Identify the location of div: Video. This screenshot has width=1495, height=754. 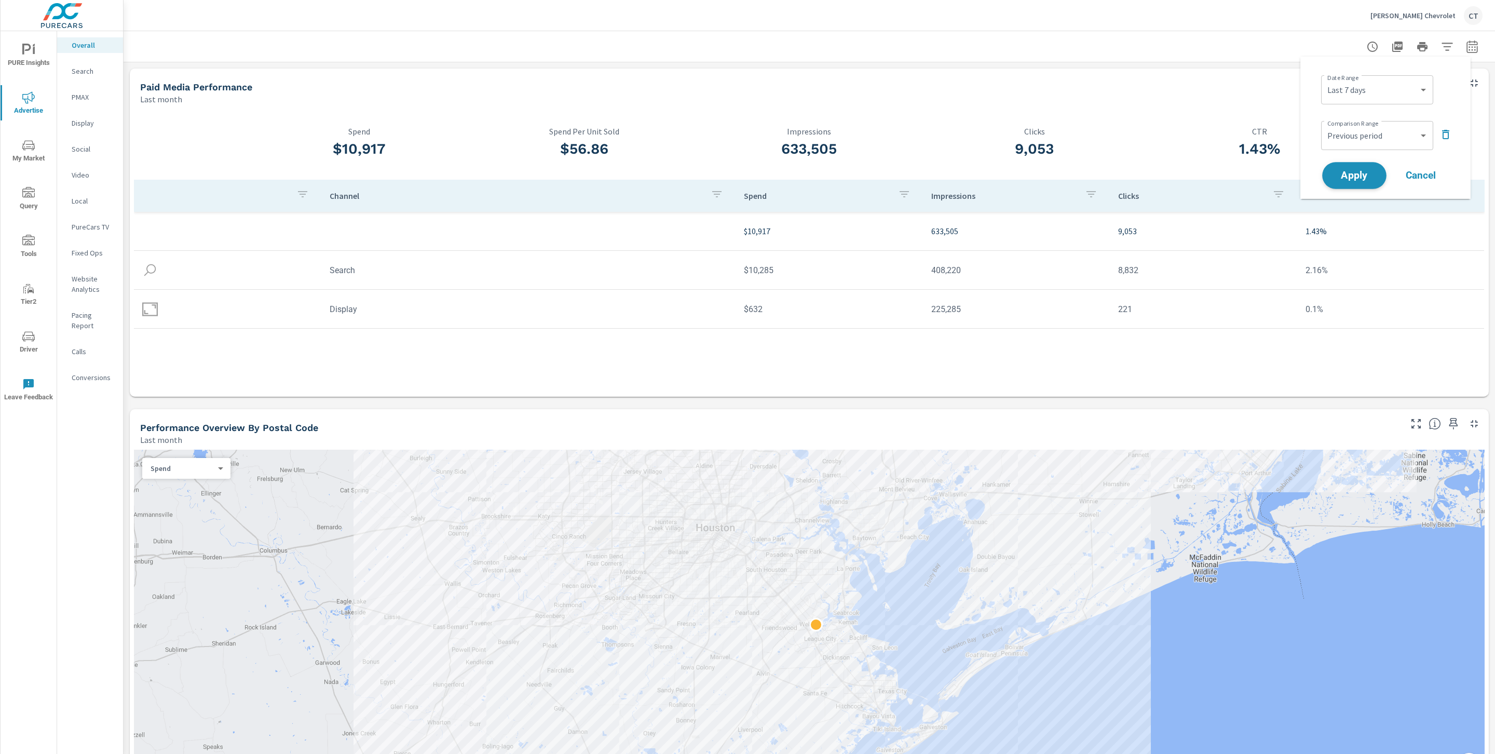
(90, 175).